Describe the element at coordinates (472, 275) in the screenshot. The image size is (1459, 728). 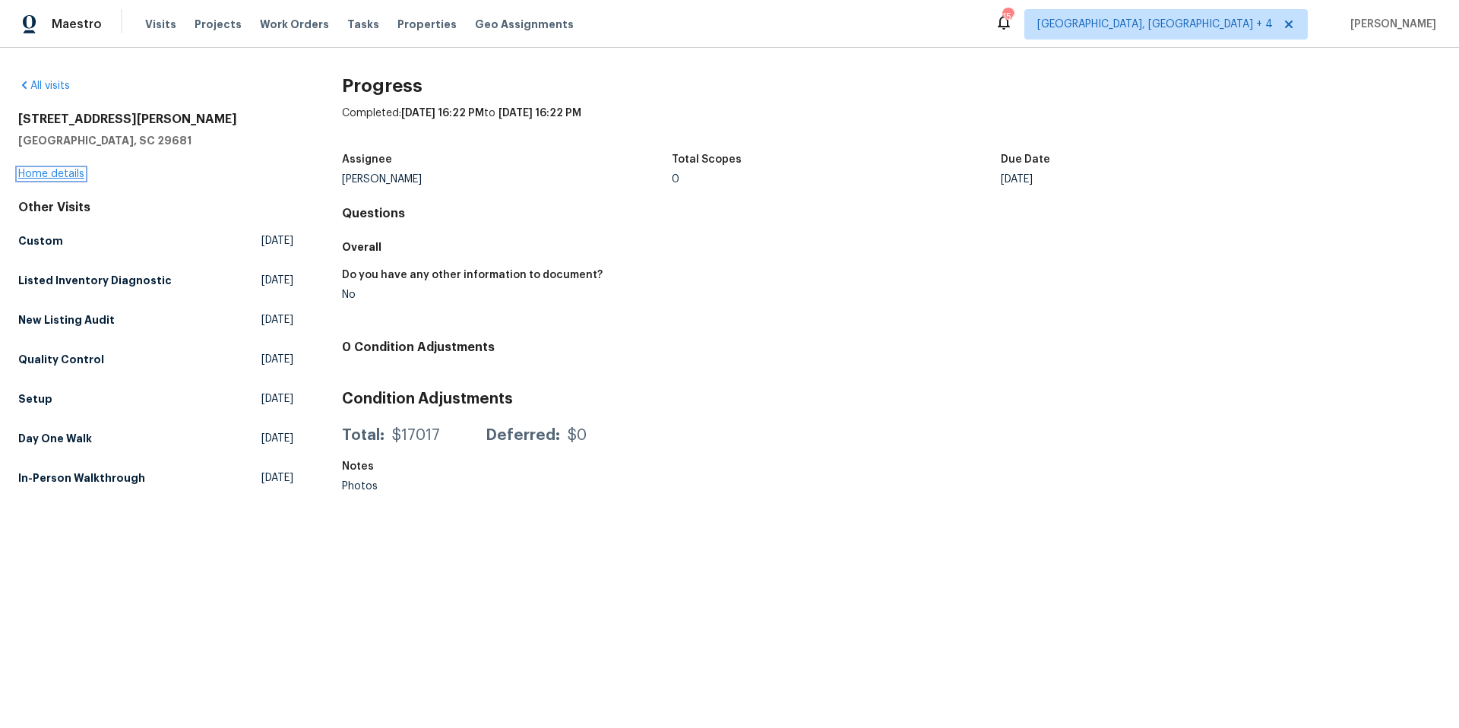
I see `h5: Do you have any other information to document?` at that location.